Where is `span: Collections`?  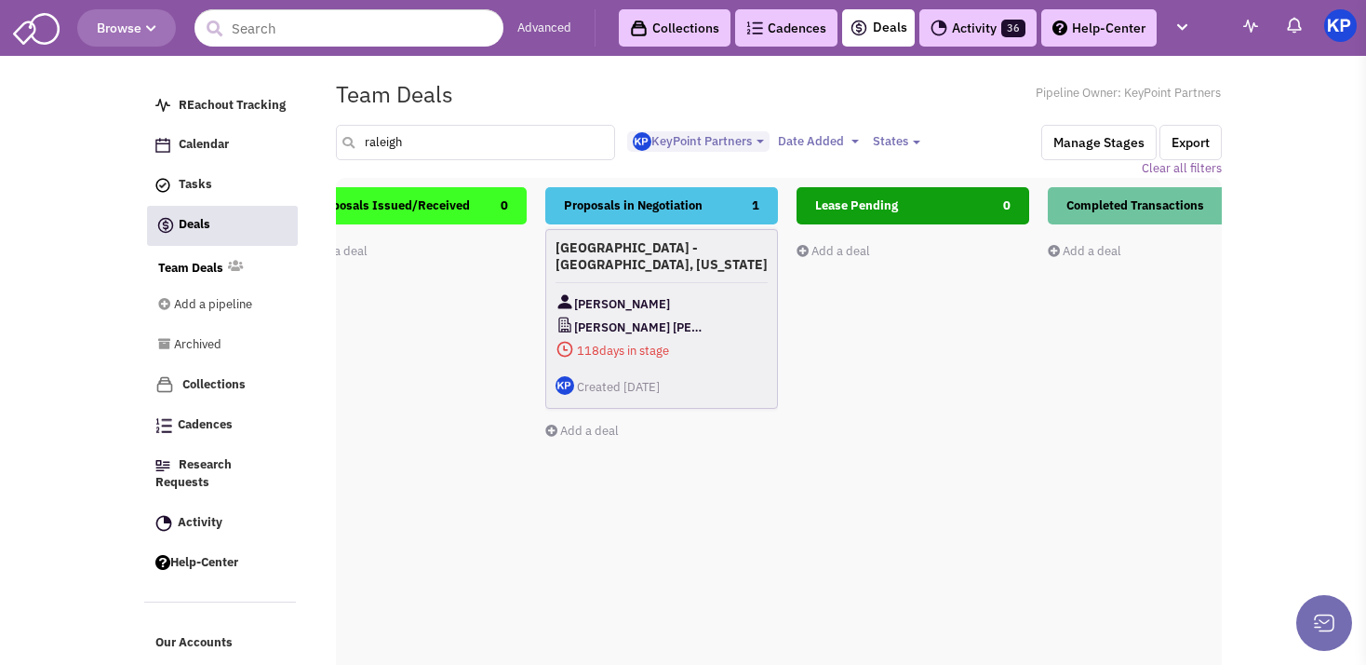 span: Collections is located at coordinates (214, 384).